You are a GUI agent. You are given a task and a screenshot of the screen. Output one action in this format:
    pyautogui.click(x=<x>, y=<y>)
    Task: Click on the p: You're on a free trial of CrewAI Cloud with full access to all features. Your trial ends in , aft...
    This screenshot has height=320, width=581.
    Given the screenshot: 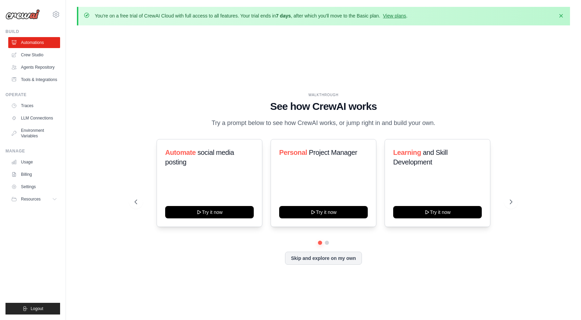 What is the action you would take?
    pyautogui.click(x=251, y=16)
    